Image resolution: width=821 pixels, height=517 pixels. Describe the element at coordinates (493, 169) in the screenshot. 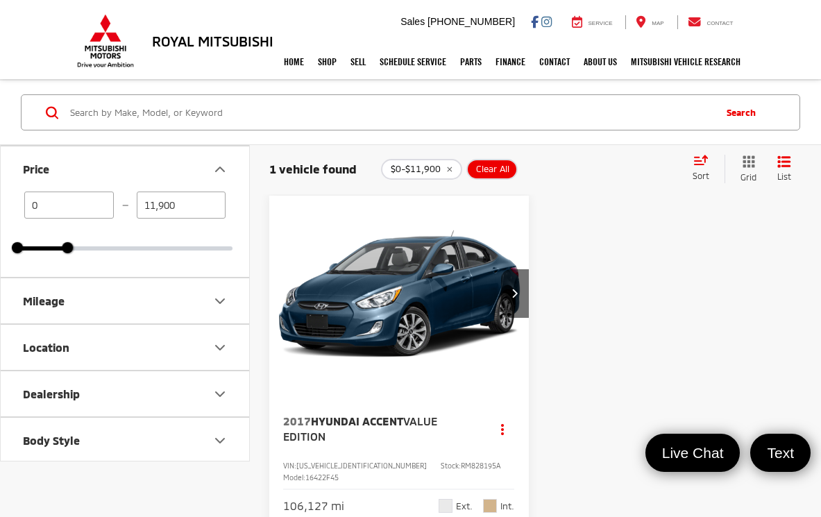

I see `span: Clear All` at that location.